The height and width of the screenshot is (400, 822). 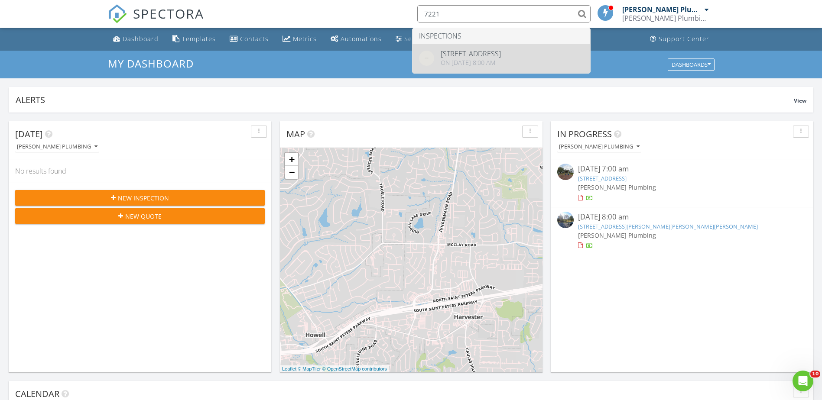 What do you see at coordinates (140, 39) in the screenshot?
I see `div: Dashboard` at bounding box center [140, 39].